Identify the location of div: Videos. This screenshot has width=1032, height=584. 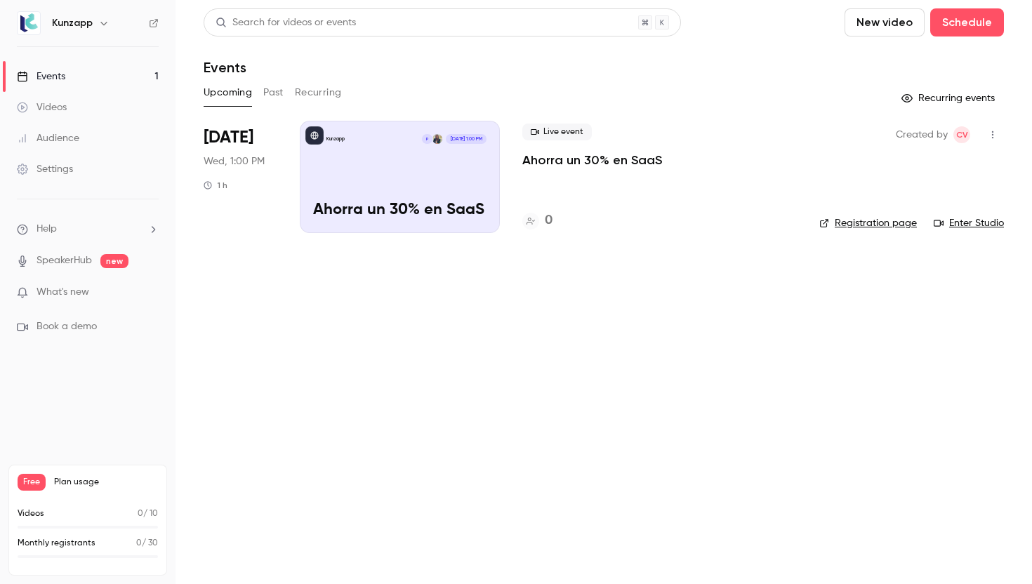
(41, 107).